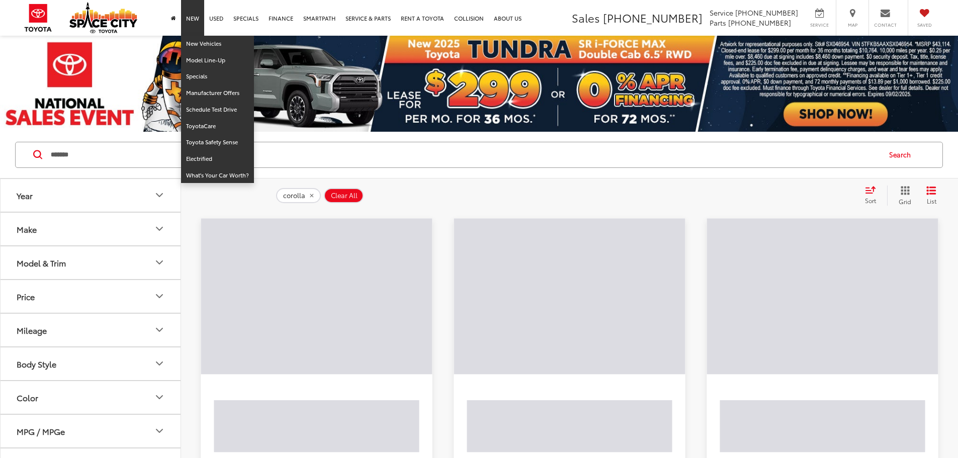 The image size is (958, 458). Describe the element at coordinates (586, 18) in the screenshot. I see `span: Sales` at that location.